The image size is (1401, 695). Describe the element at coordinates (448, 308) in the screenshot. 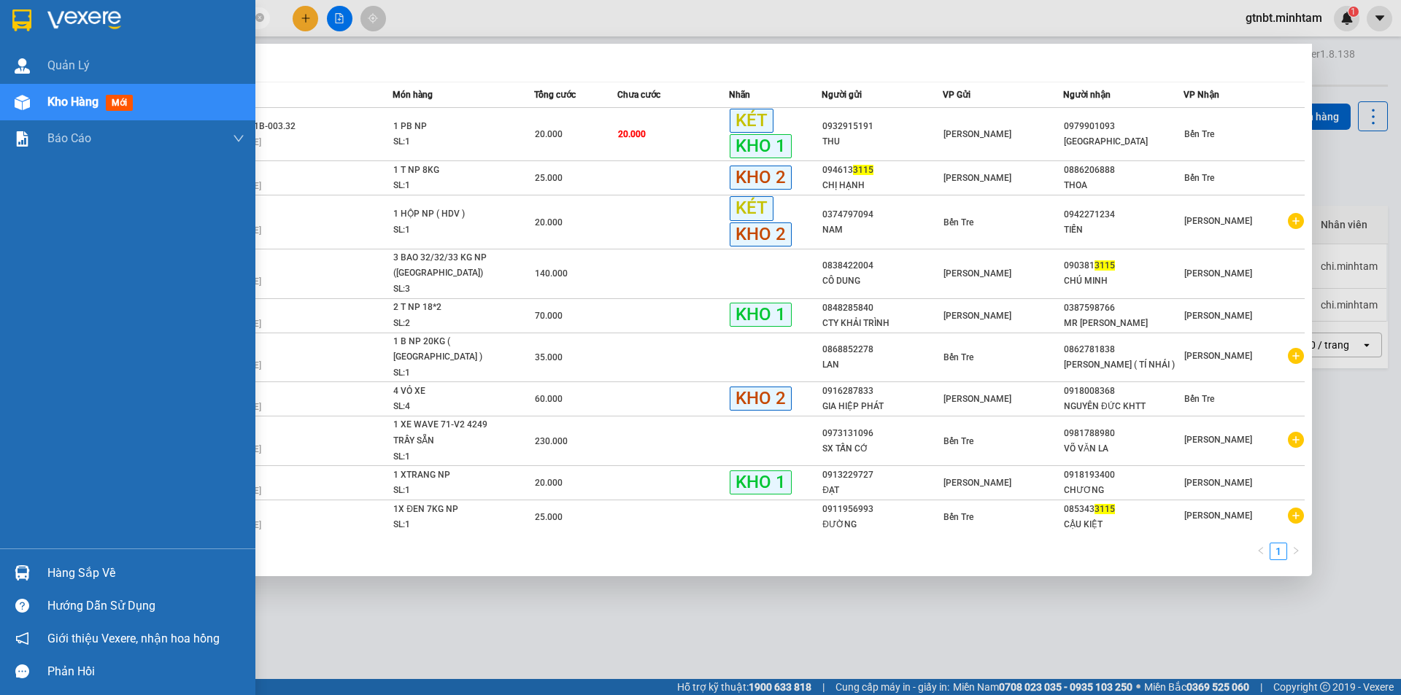

I see `div: 2 T NP 18*2` at that location.